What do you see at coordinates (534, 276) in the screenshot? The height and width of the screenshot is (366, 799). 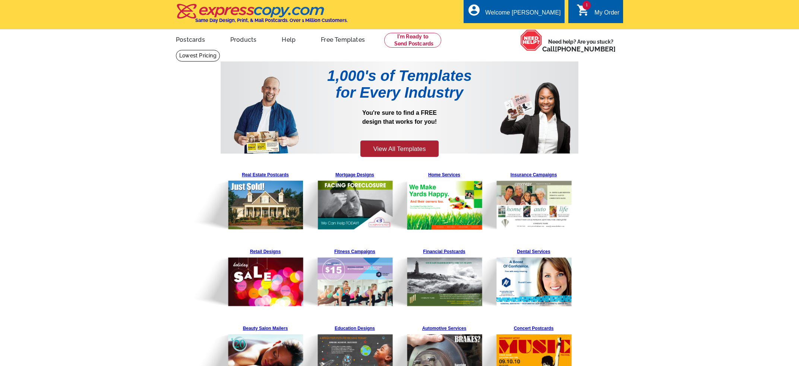 I see `a: Dental Services` at bounding box center [534, 276].